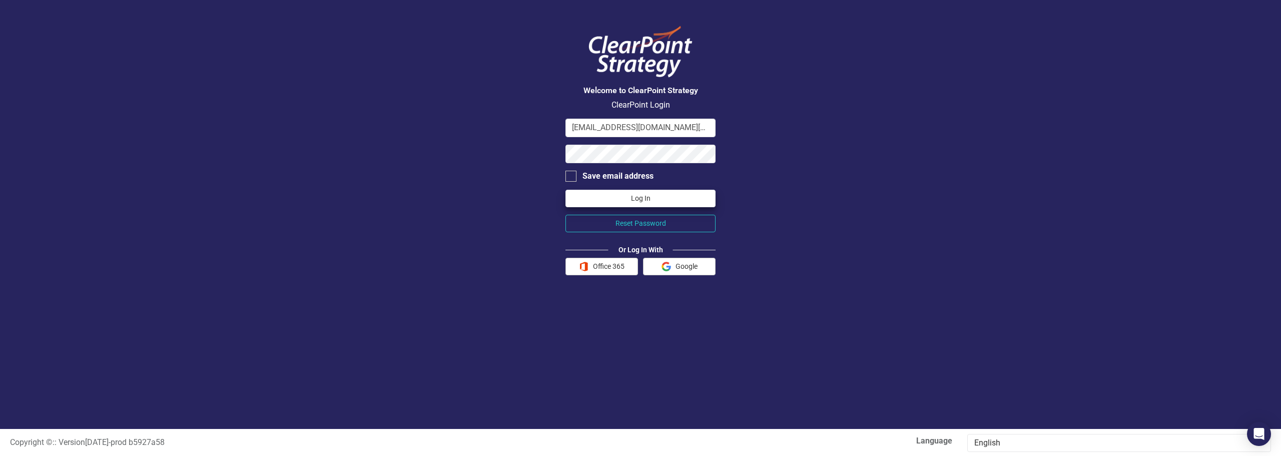 Image resolution: width=1281 pixels, height=456 pixels. Describe the element at coordinates (583, 266) in the screenshot. I see `img: Office 365` at that location.